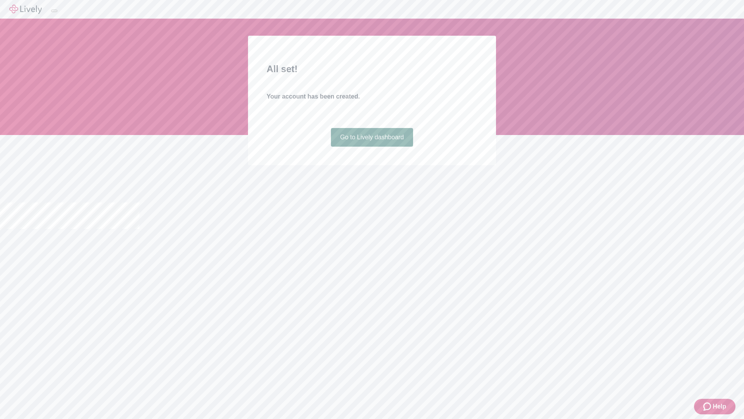 The image size is (744, 419). I want to click on img: Lively, so click(26, 9).